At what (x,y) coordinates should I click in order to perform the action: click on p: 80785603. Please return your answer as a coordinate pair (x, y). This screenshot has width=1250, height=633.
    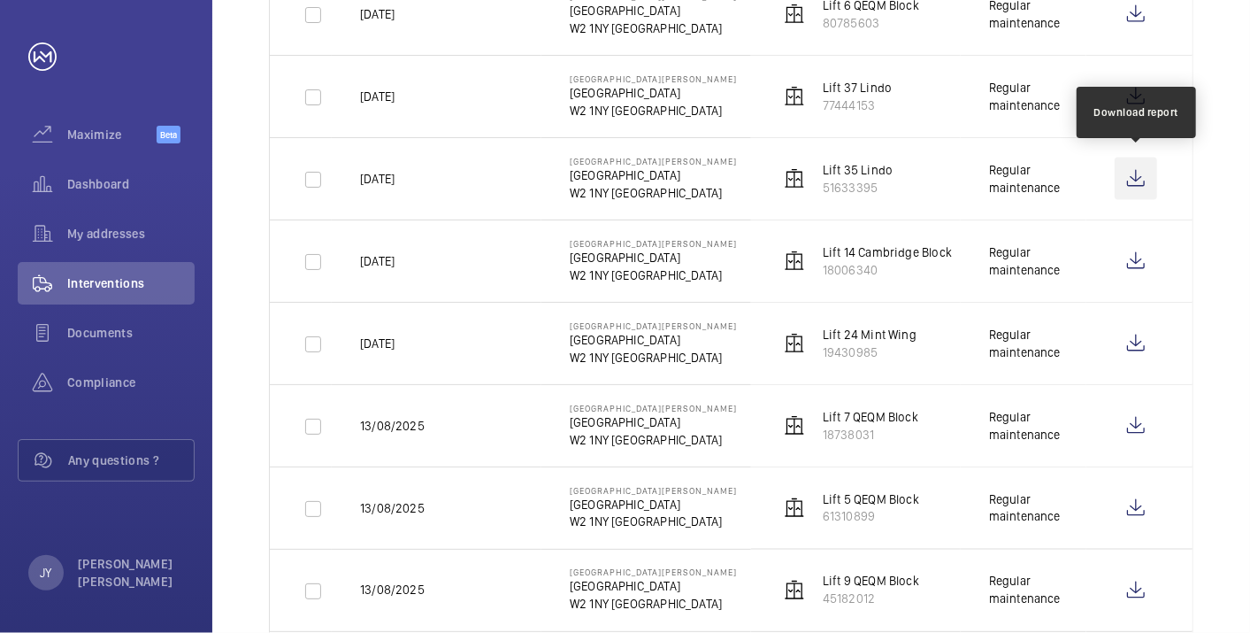
    Looking at the image, I should click on (871, 23).